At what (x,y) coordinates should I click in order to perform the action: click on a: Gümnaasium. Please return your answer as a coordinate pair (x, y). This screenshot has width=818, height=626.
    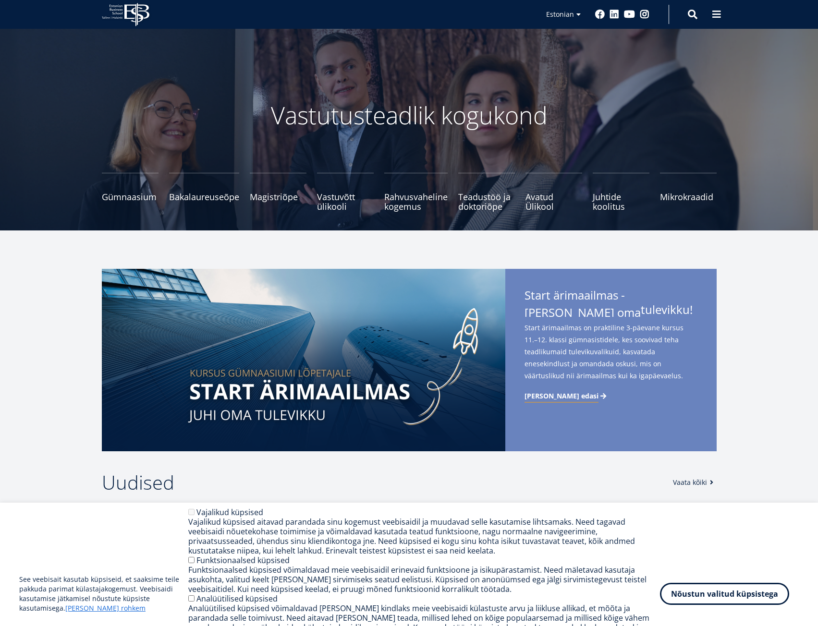
    Looking at the image, I should click on (130, 192).